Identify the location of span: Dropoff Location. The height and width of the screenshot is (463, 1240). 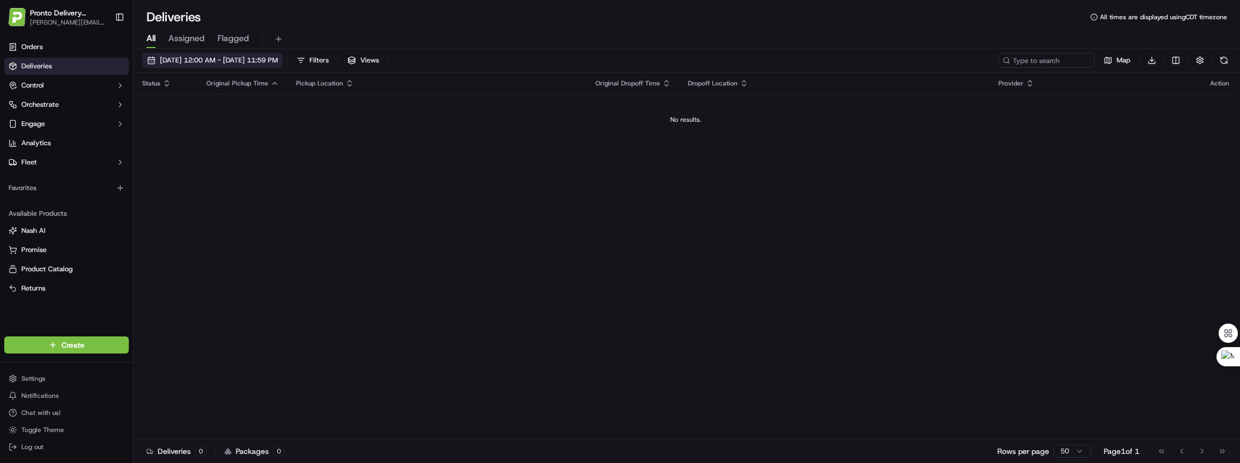
(712, 83).